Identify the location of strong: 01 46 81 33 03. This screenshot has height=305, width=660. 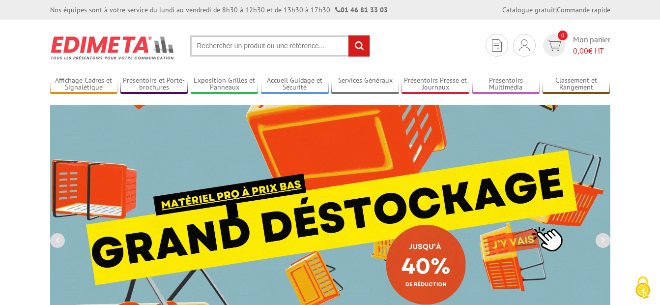
(361, 10).